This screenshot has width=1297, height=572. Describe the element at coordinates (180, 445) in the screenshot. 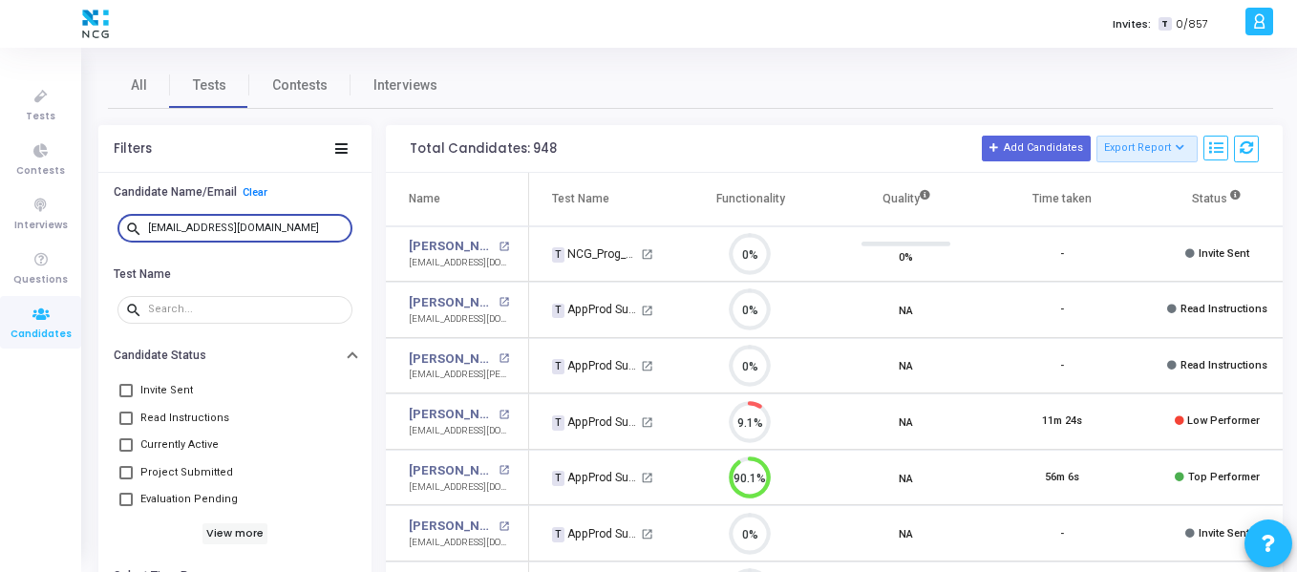

I see `span: Currently Active` at that location.